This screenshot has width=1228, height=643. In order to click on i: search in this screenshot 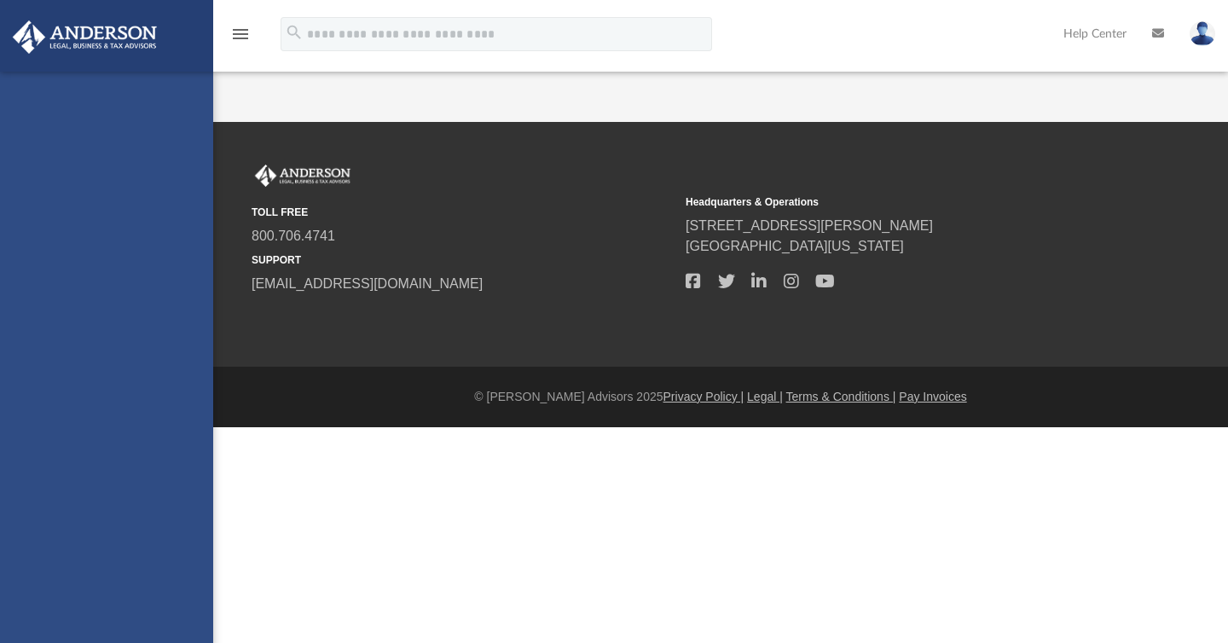, I will do `click(294, 32)`.